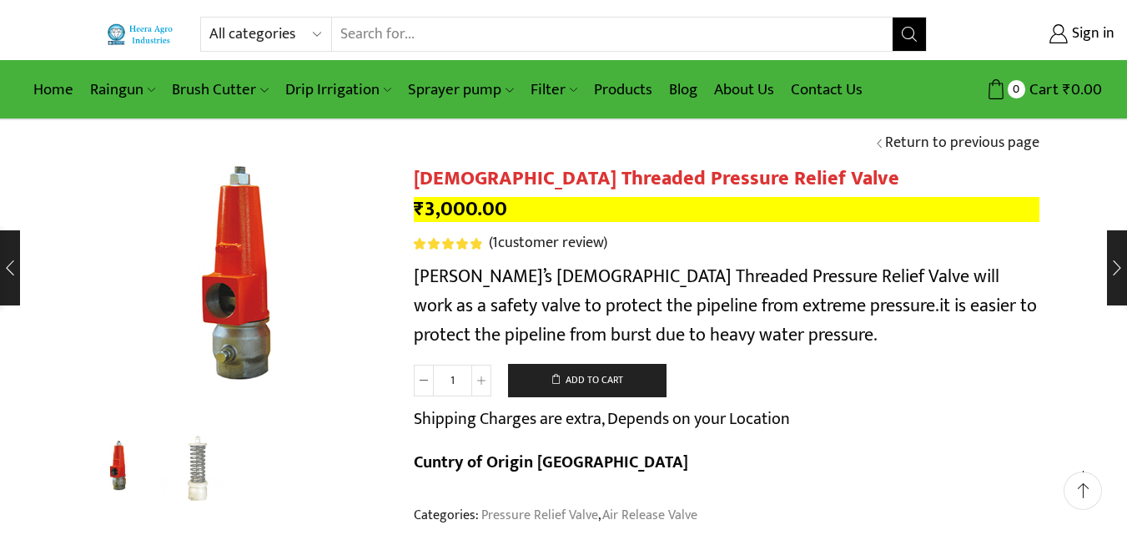 The height and width of the screenshot is (535, 1127). What do you see at coordinates (611, 34) in the screenshot?
I see `input: Search for...` at bounding box center [611, 34].